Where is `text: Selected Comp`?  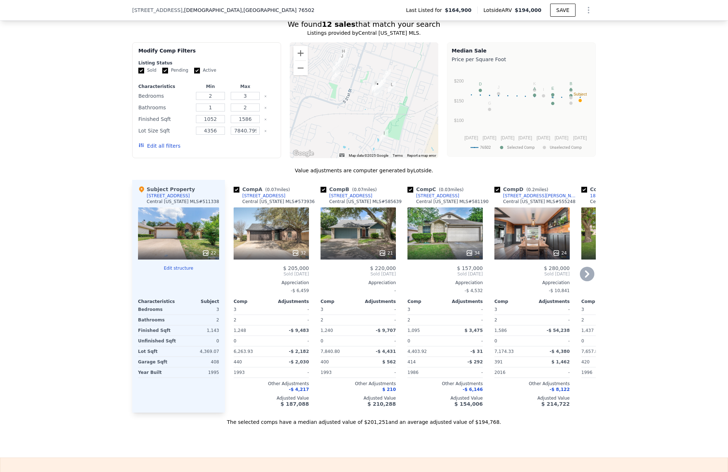 text: Selected Comp is located at coordinates (521, 147).